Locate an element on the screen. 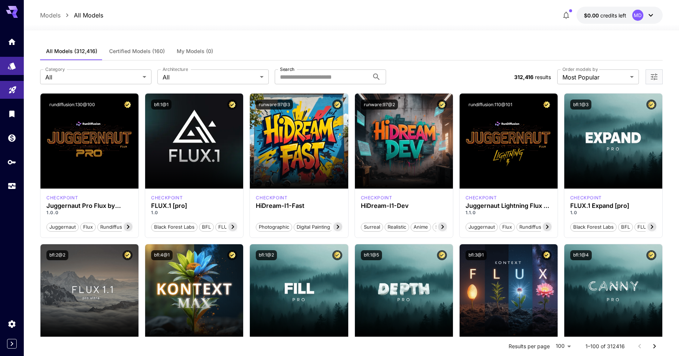 Image resolution: width=679 pixels, height=356 pixels. button: Surreal is located at coordinates (372, 227).